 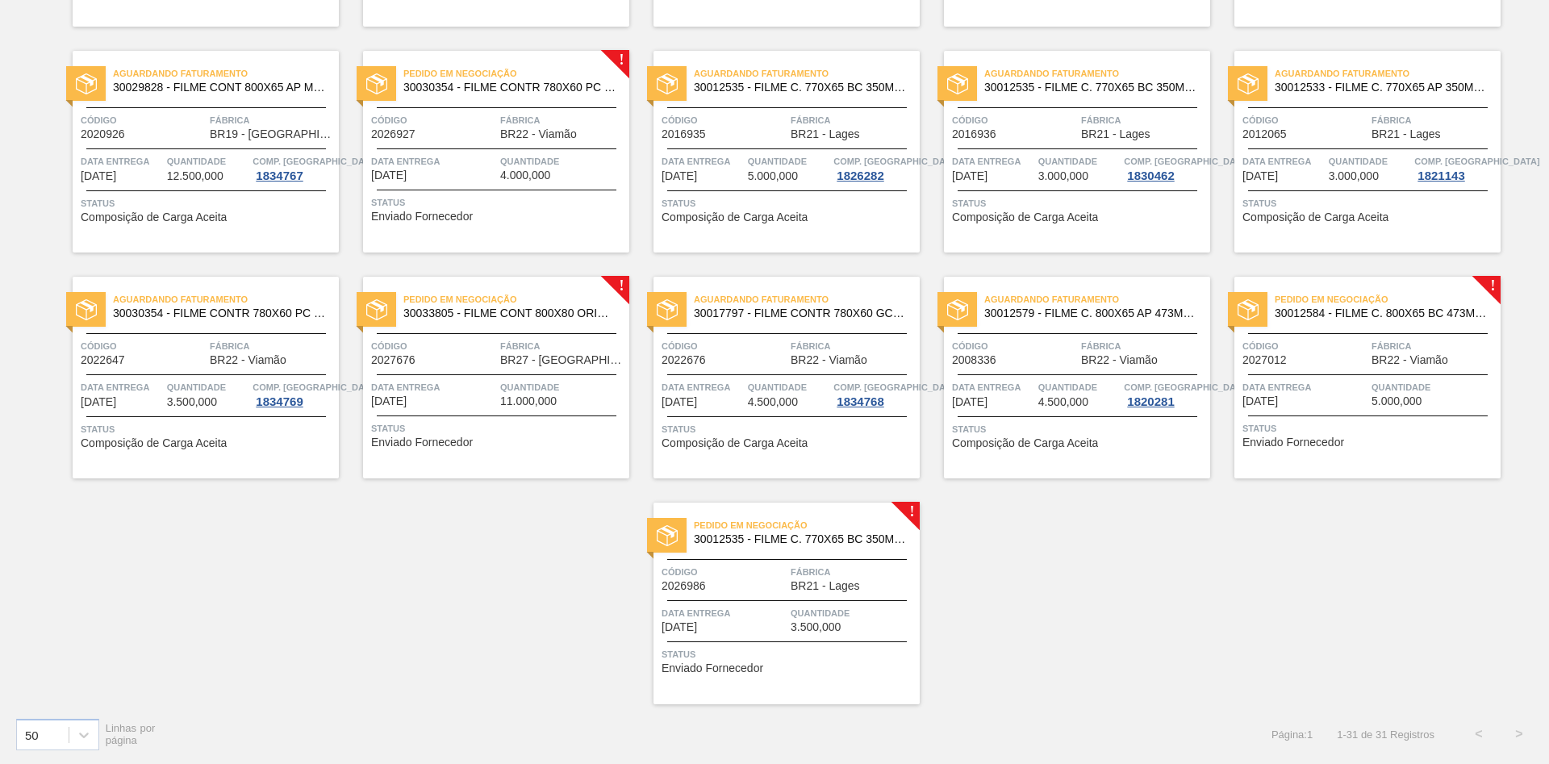 I want to click on span: 30012533 - FILME C. 770X65 AP 350ML C12 429, so click(x=1381, y=87).